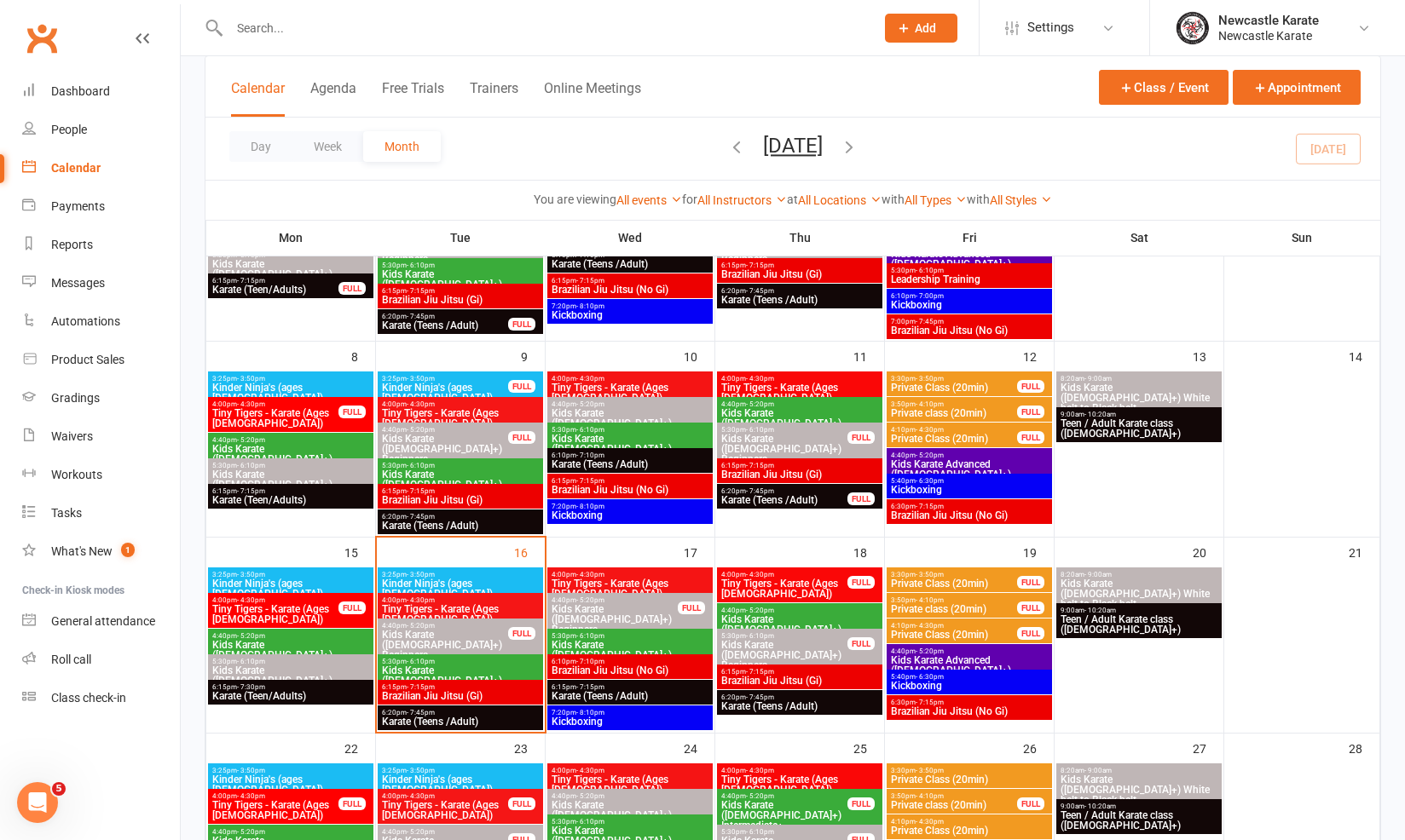 The height and width of the screenshot is (840, 1405). I want to click on span: 9:00am, so click(1138, 610).